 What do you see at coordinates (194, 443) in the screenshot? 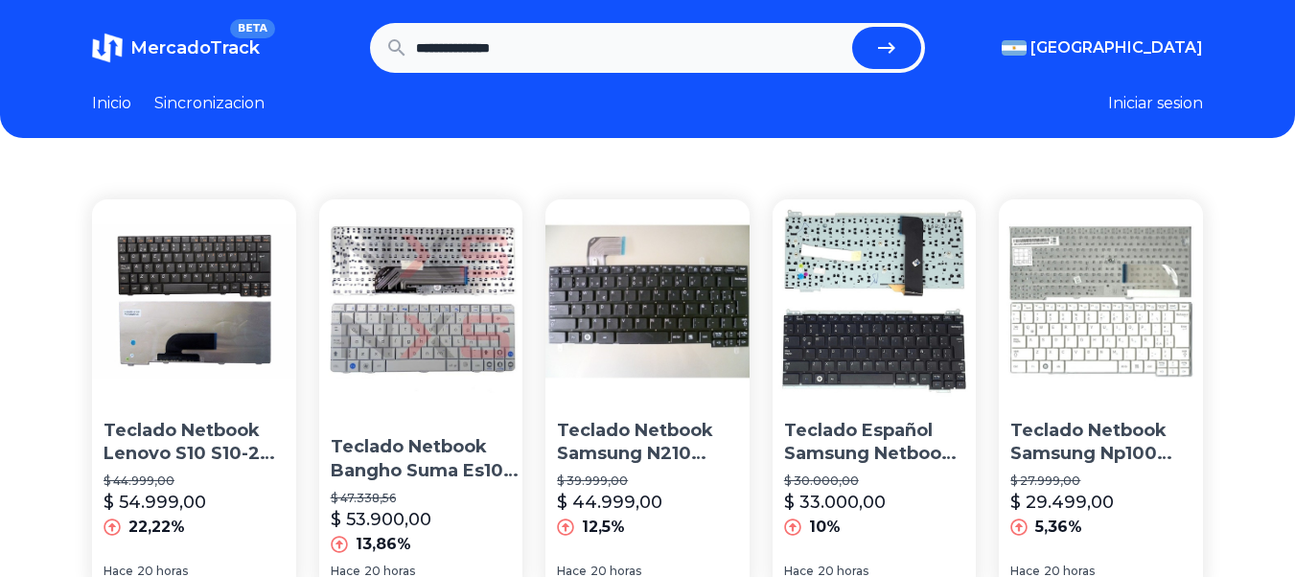
I see `p: Teclado Netbook Lenovo S10 S10-2 S10-3c Español` at bounding box center [194, 443].